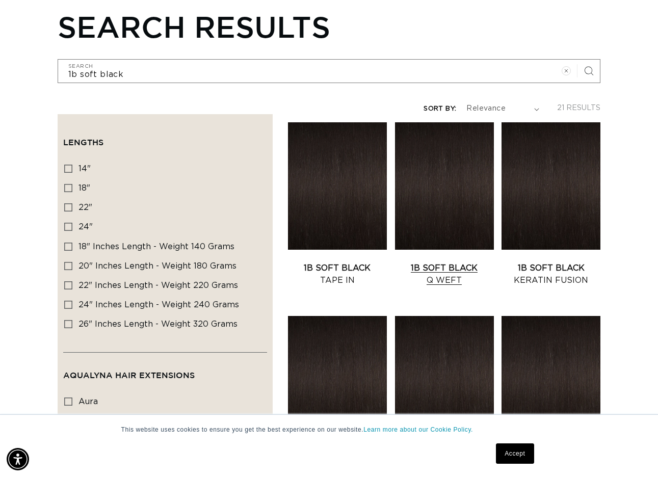 The image size is (658, 477). I want to click on span: AquaLyna Hair Extensions, so click(129, 375).